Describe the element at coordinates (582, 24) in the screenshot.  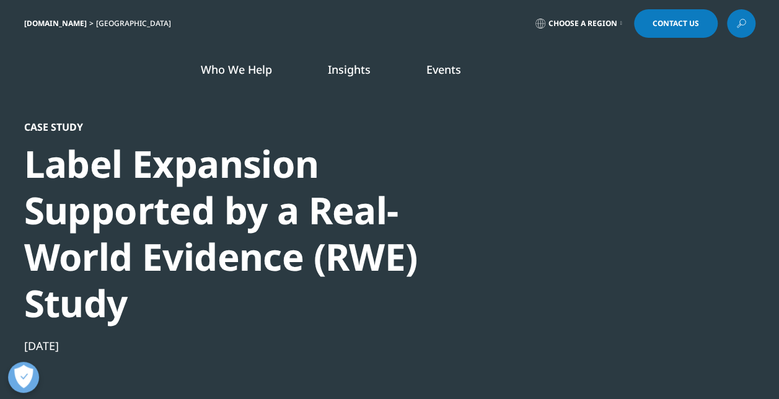
I see `span: Choose a Region` at that location.